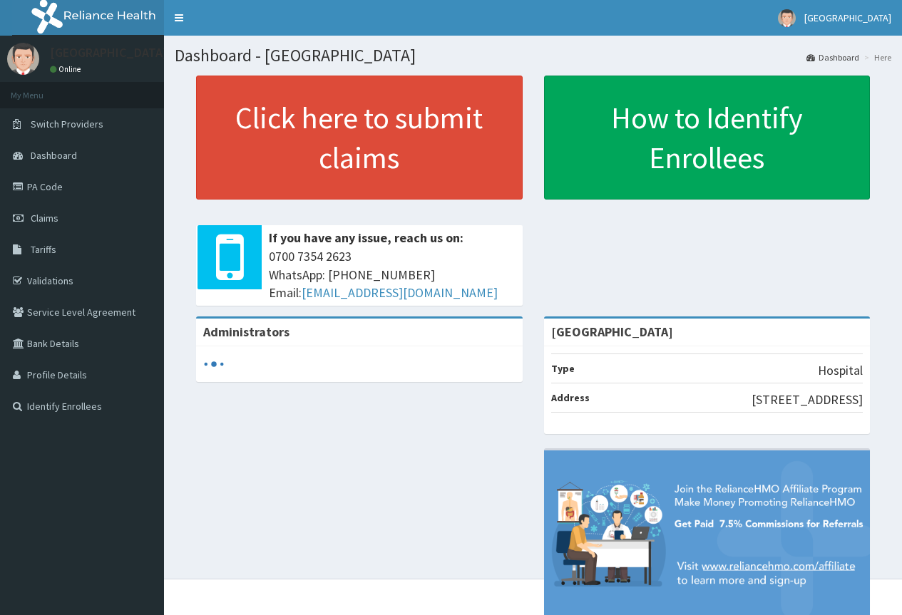  What do you see at coordinates (53, 155) in the screenshot?
I see `span: Dashboard` at bounding box center [53, 155].